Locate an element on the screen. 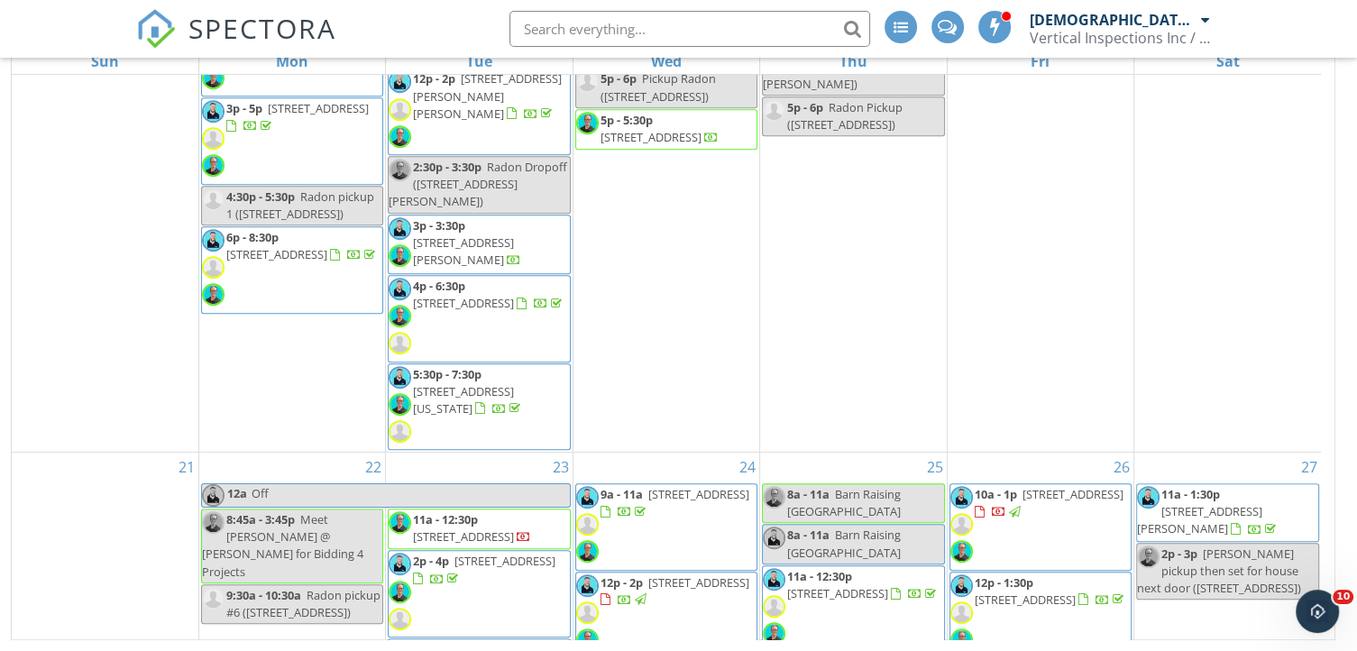 The image size is (1357, 651). span: 9:30a - 10:30a is located at coordinates (263, 595).